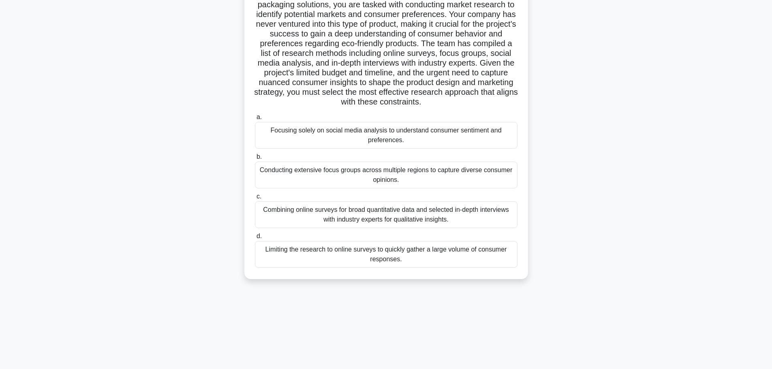 The width and height of the screenshot is (772, 369). What do you see at coordinates (386, 215) in the screenshot?
I see `div: Combining online surveys for broad quantitative data and selected in-depth interviews with indust...` at bounding box center [386, 215].